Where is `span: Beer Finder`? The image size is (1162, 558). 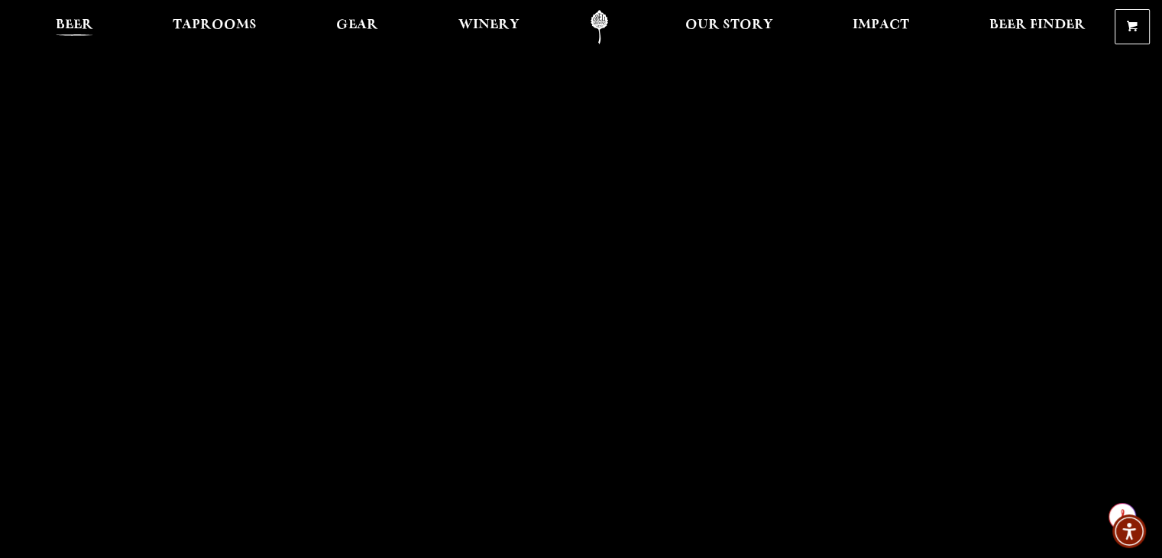 span: Beer Finder is located at coordinates (1037, 25).